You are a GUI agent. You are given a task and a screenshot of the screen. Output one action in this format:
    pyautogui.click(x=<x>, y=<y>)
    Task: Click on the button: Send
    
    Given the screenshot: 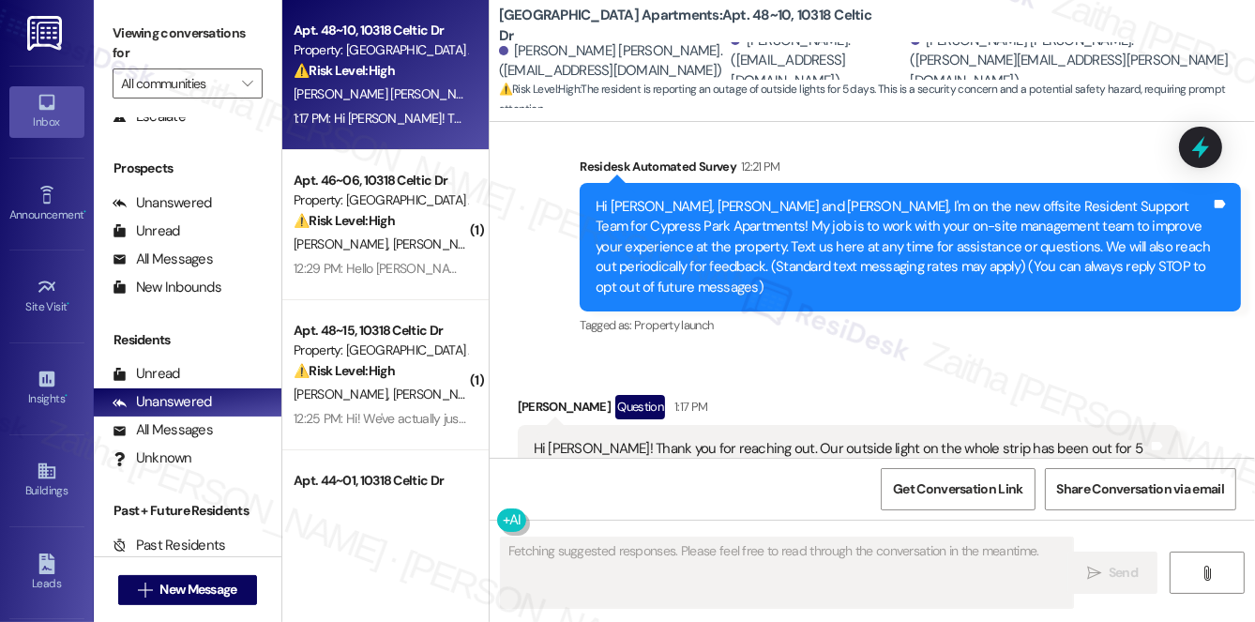 What is the action you would take?
    pyautogui.click(x=1112, y=572)
    